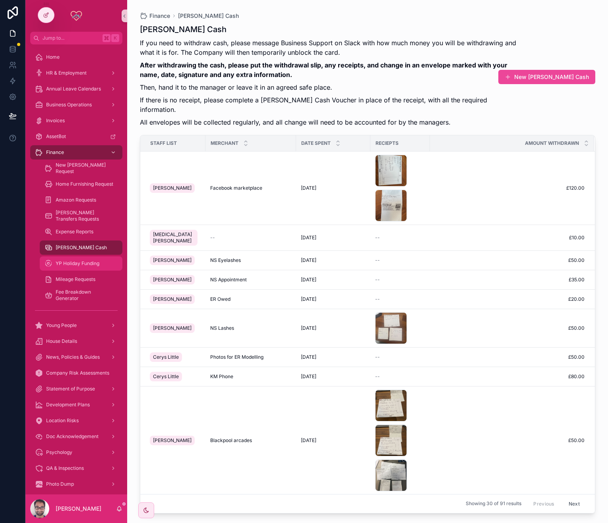  Describe the element at coordinates (251, 328) in the screenshot. I see `a: NS Lashes` at that location.